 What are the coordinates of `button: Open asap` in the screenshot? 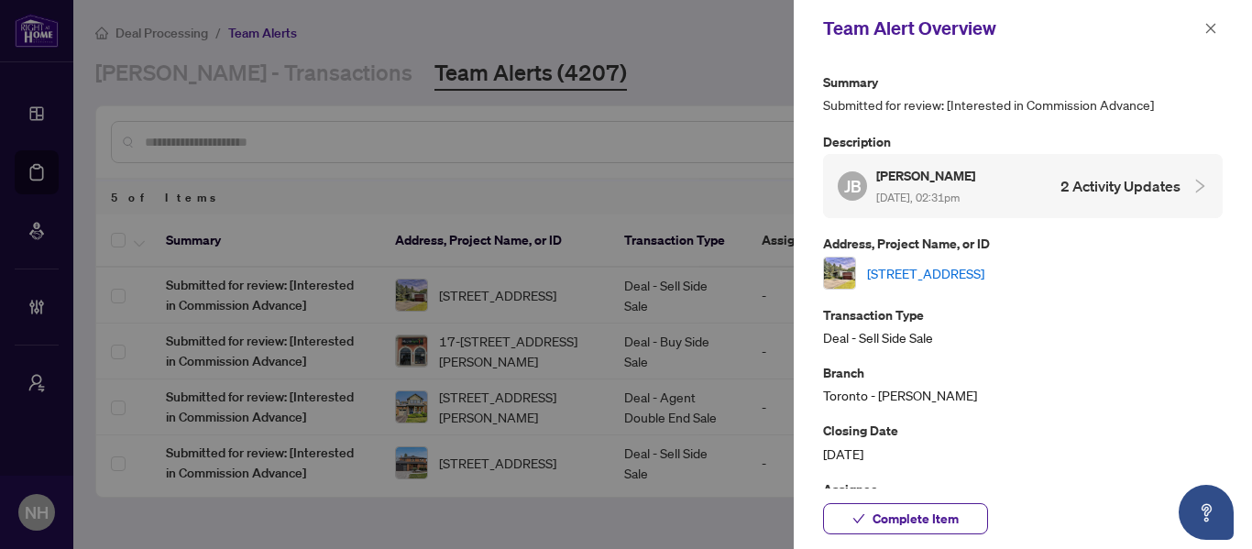 It's located at (1206, 512).